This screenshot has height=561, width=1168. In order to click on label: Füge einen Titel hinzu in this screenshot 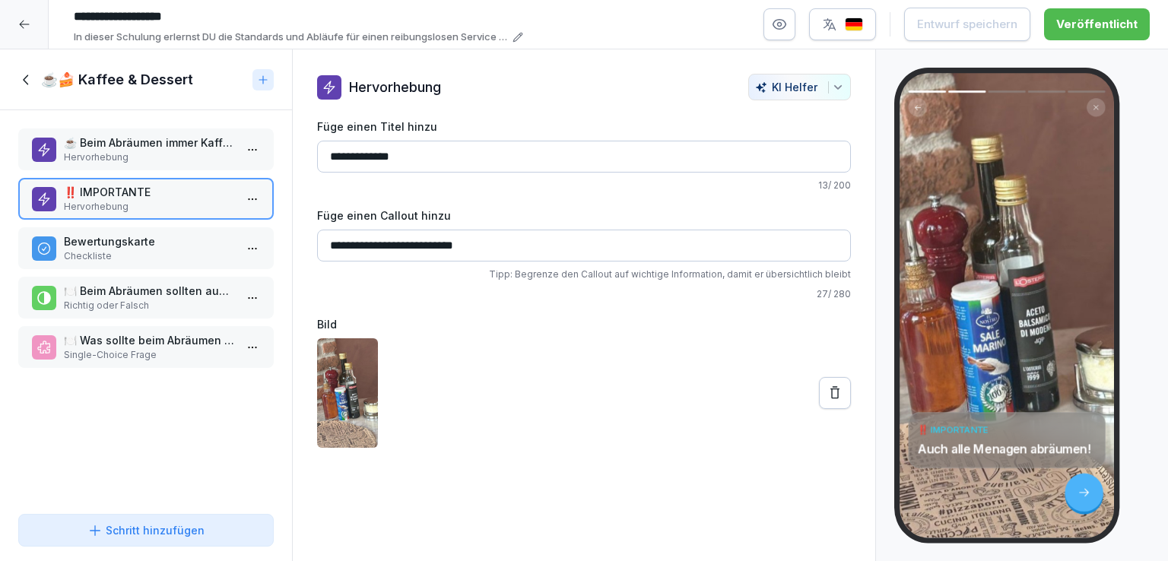, I will do `click(584, 126)`.